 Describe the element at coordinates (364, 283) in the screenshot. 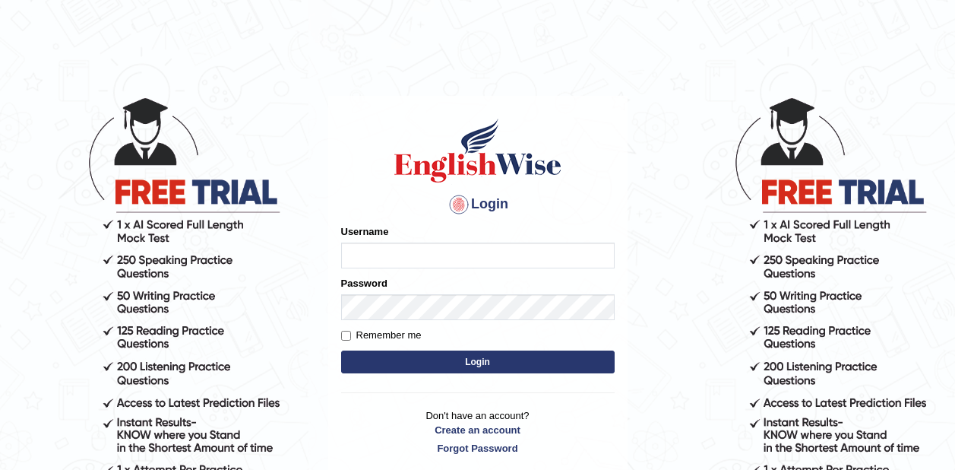

I see `label: Password` at that location.